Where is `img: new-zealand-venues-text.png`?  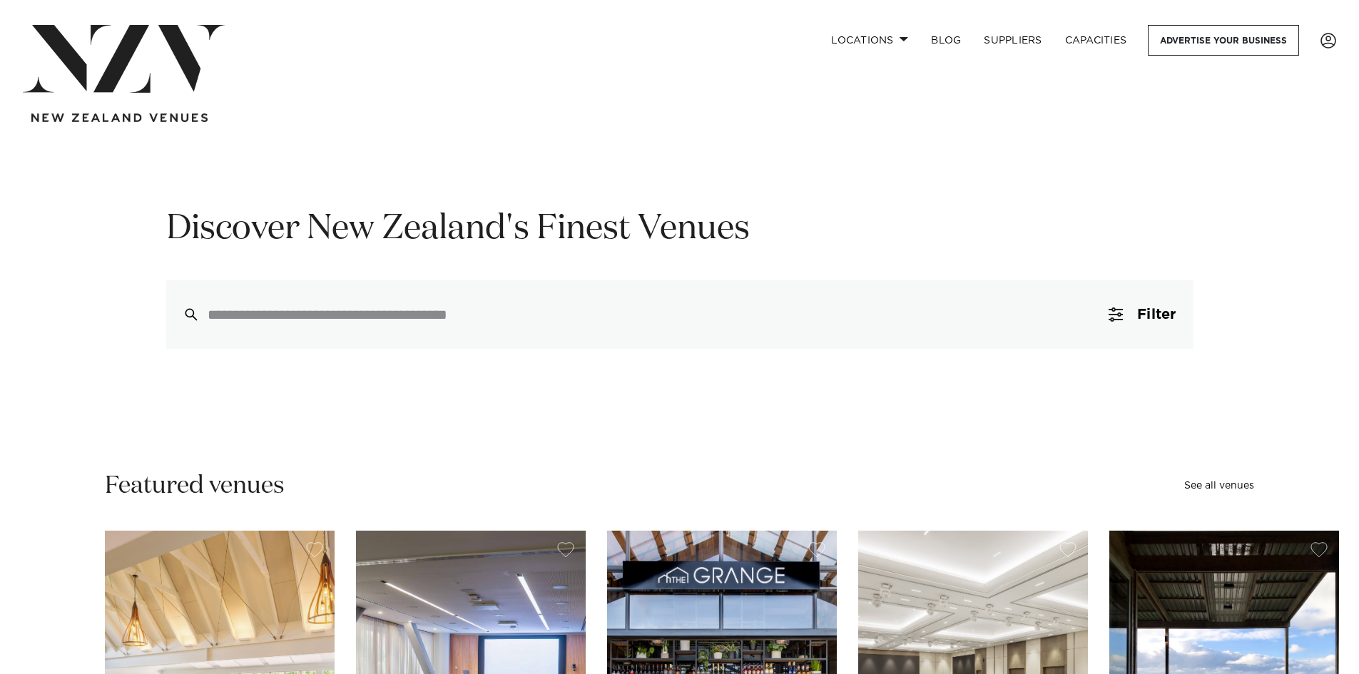 img: new-zealand-venues-text.png is located at coordinates (119, 118).